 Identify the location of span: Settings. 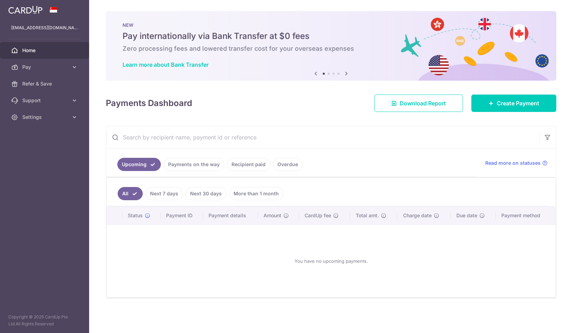
(45, 117).